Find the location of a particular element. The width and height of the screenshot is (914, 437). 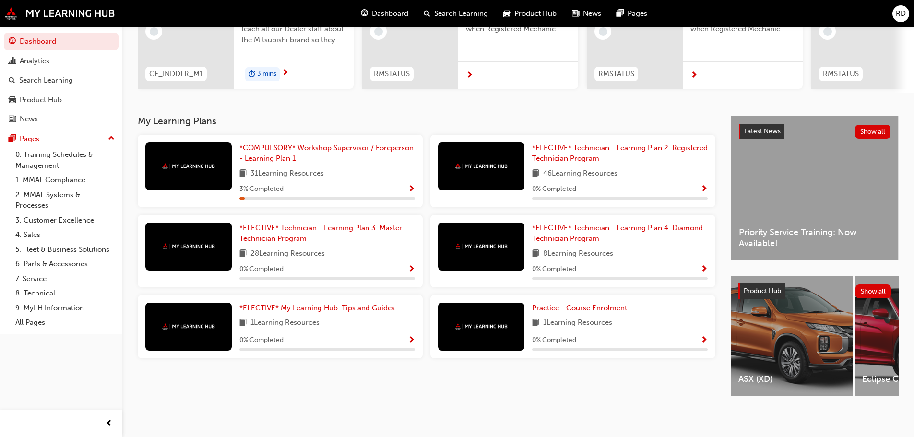

a: Dashboard is located at coordinates (61, 41).